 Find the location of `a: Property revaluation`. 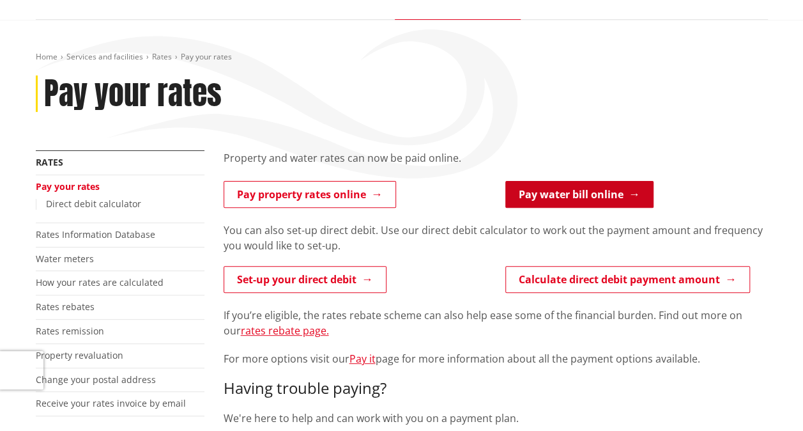

a: Property revaluation is located at coordinates (79, 355).